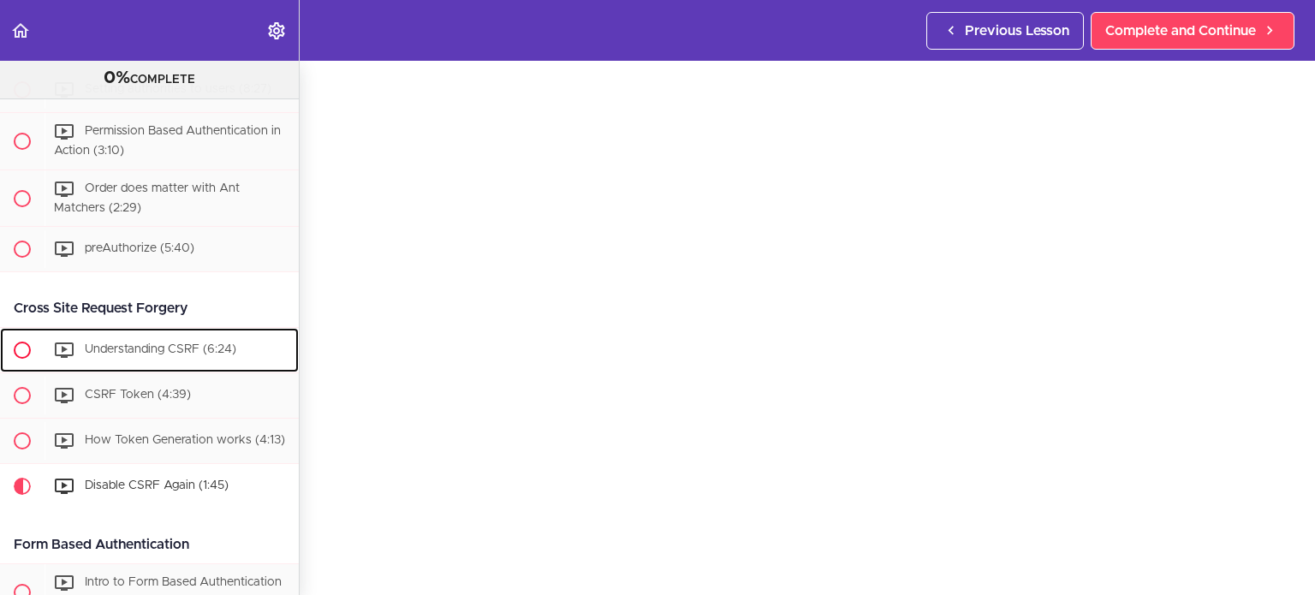  I want to click on a: Previous Lesson, so click(1005, 31).